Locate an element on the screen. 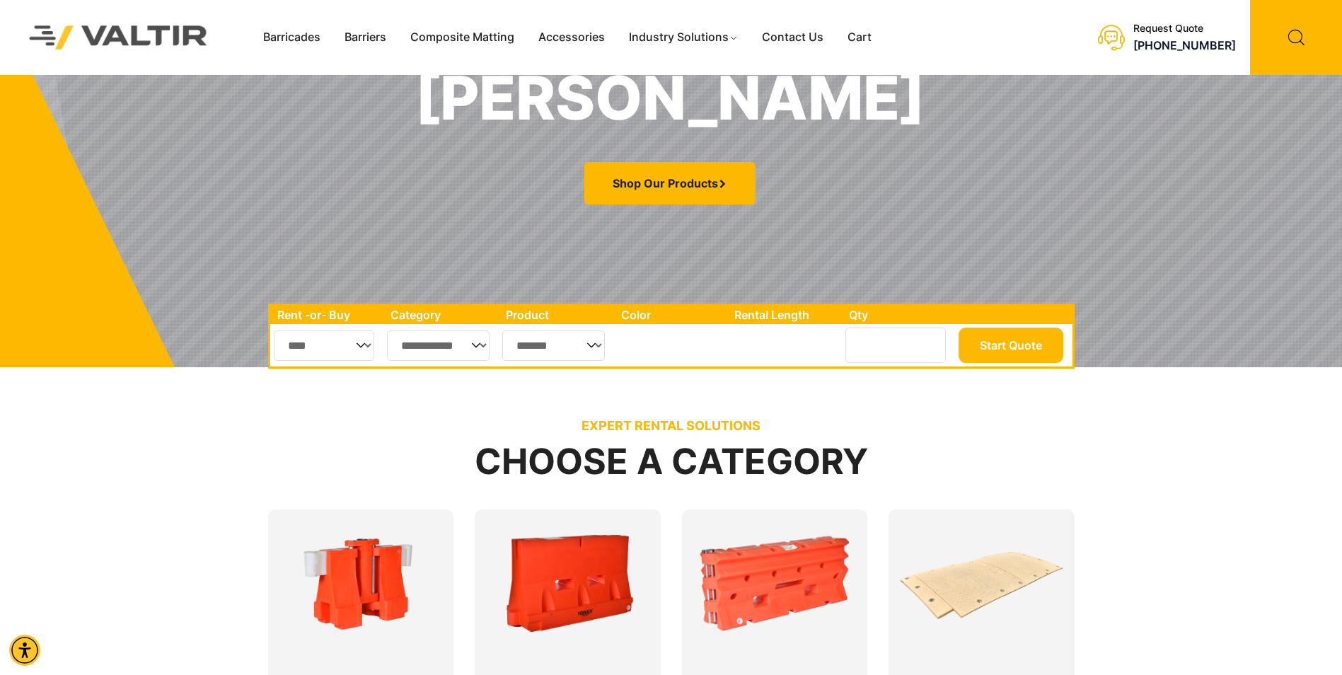 This screenshot has width=1342, height=675. a: Accessories is located at coordinates (572, 37).